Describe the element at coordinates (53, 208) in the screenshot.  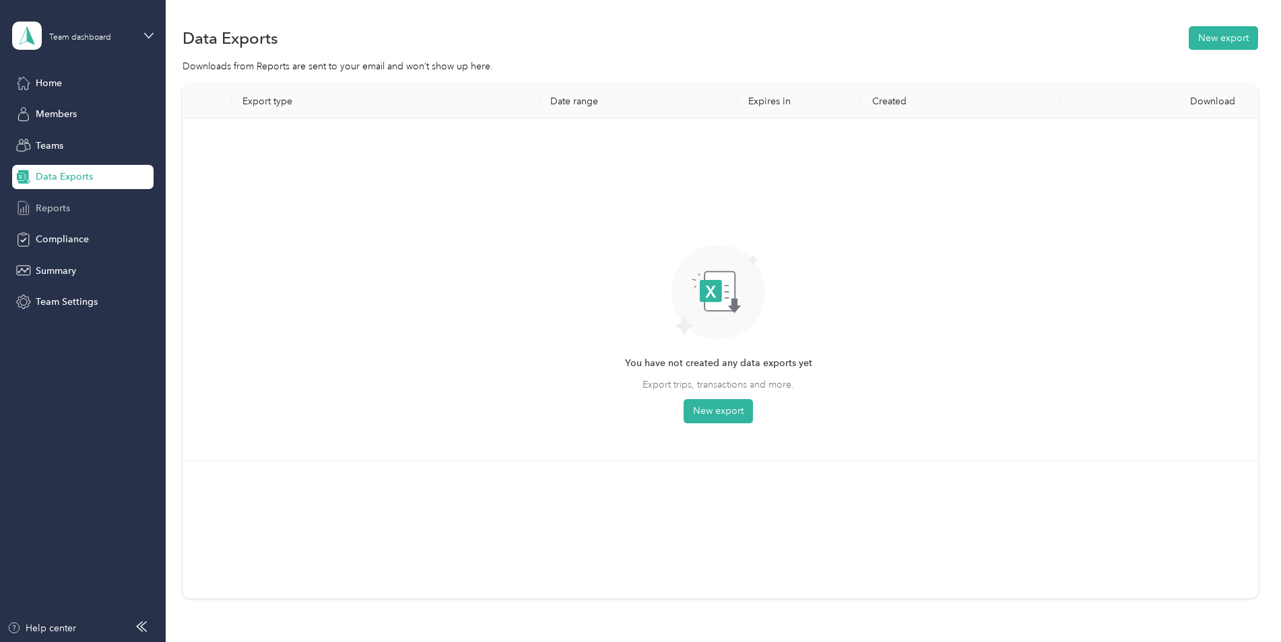
I see `span: Reports` at that location.